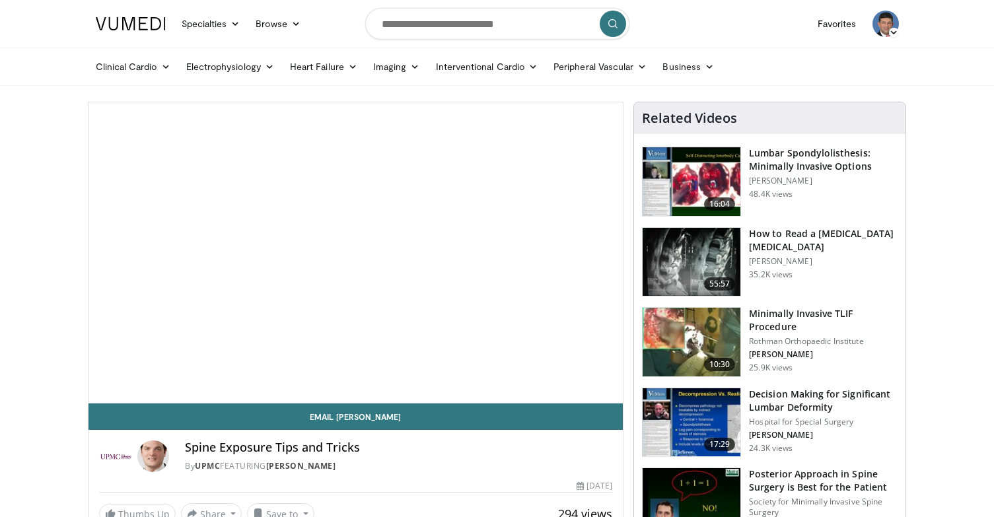  What do you see at coordinates (600, 67) in the screenshot?
I see `a: Peripheral Vascular` at bounding box center [600, 67].